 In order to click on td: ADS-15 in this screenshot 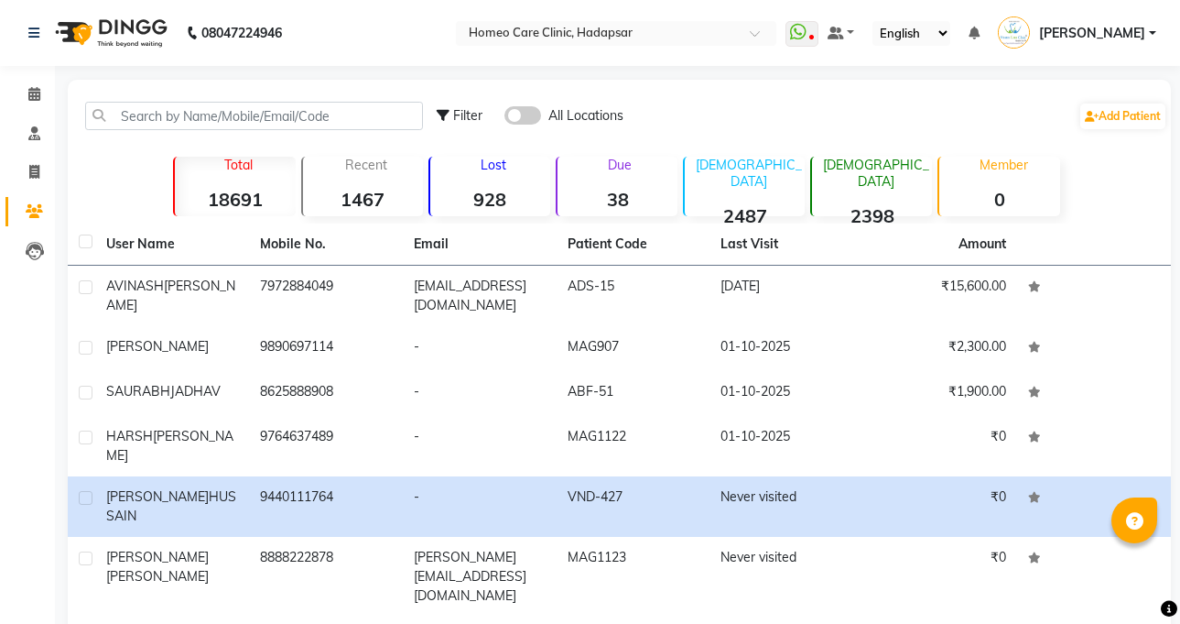, I will do `click(634, 296)`.